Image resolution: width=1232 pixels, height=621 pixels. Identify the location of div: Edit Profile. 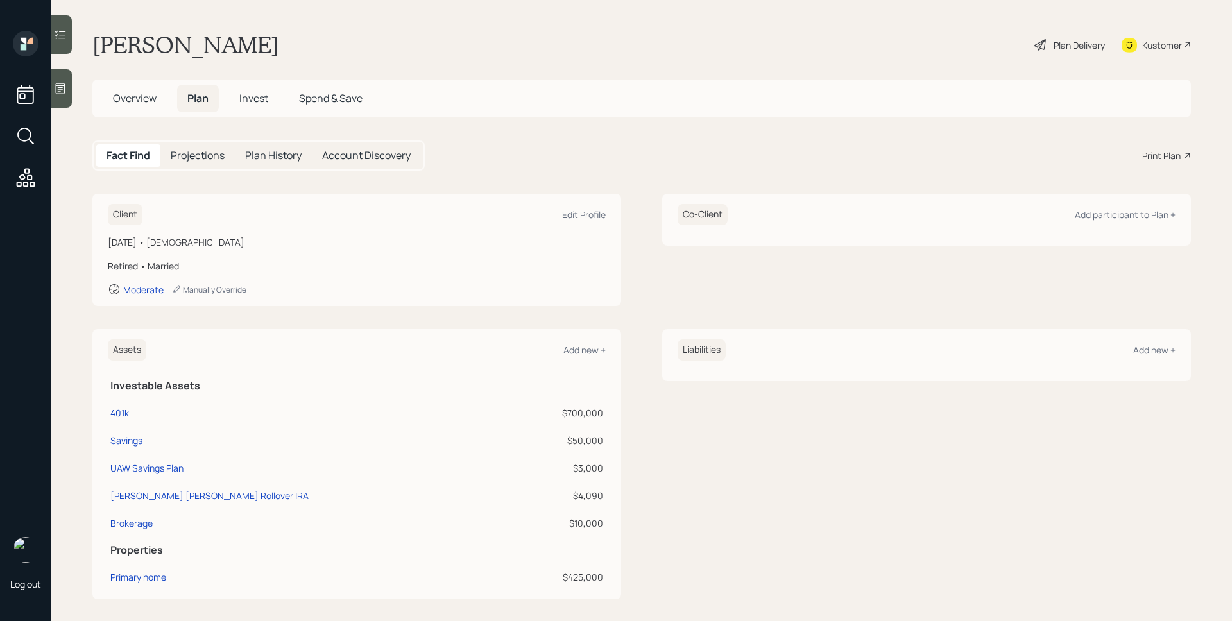
(584, 214).